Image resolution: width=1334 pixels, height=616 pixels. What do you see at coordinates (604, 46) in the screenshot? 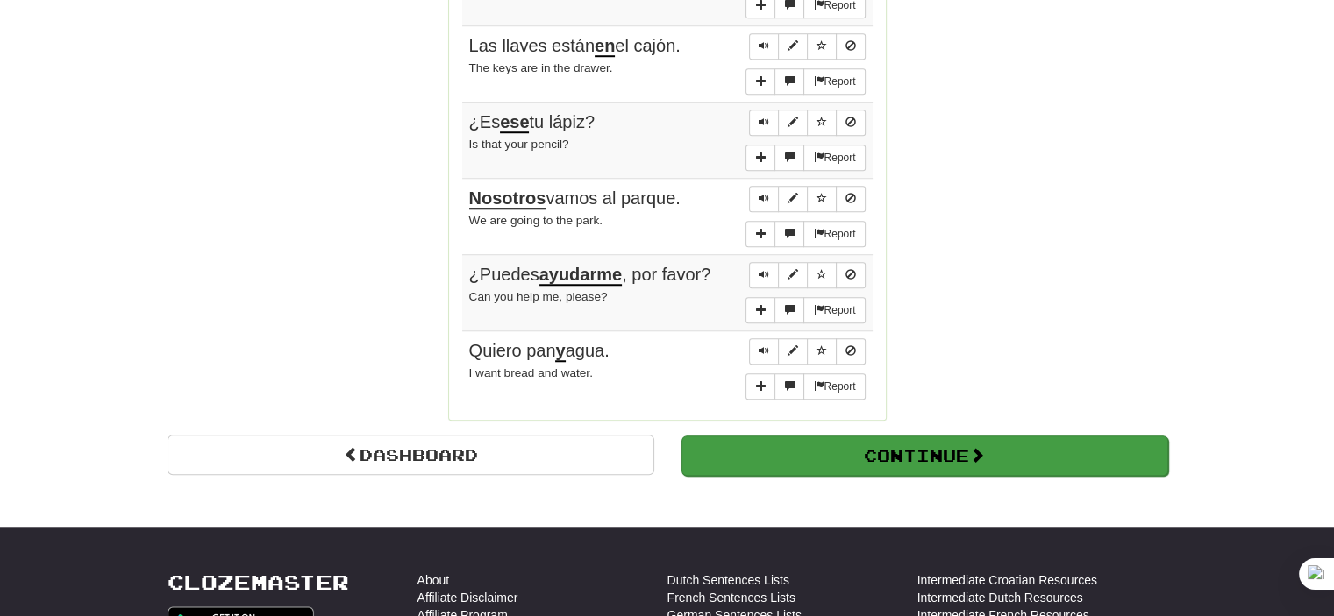
I see `u: en` at bounding box center [604, 46].